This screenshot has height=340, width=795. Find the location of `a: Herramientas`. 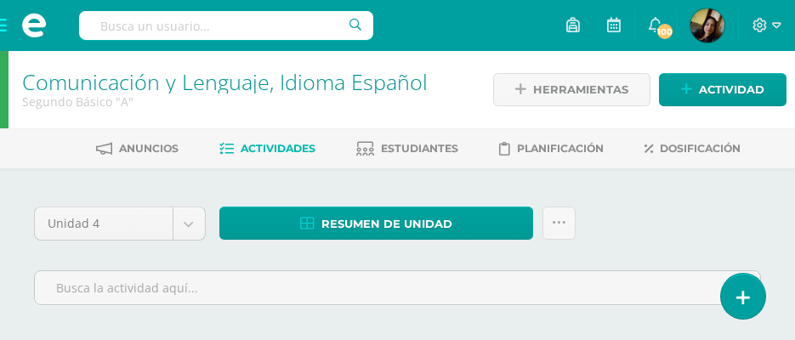

a: Herramientas is located at coordinates (571, 89).